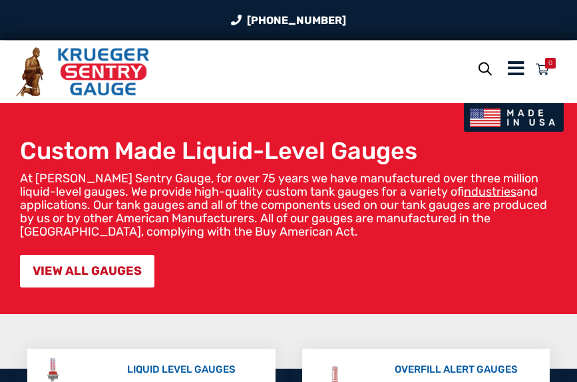 The image size is (577, 382). What do you see at coordinates (87, 271) in the screenshot?
I see `a: VIEW ALL GAUGES` at bounding box center [87, 271].